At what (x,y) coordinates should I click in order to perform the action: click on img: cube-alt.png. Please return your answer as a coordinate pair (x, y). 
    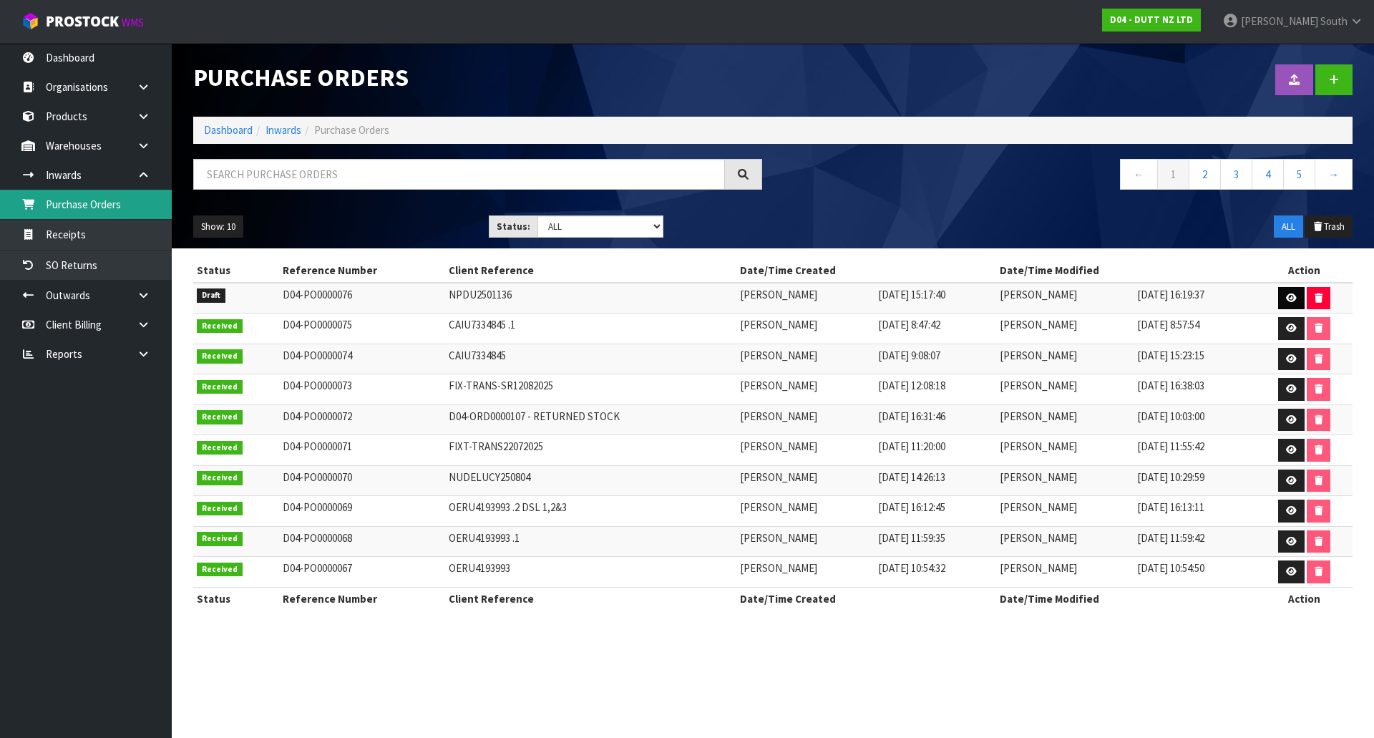
    Looking at the image, I should click on (30, 21).